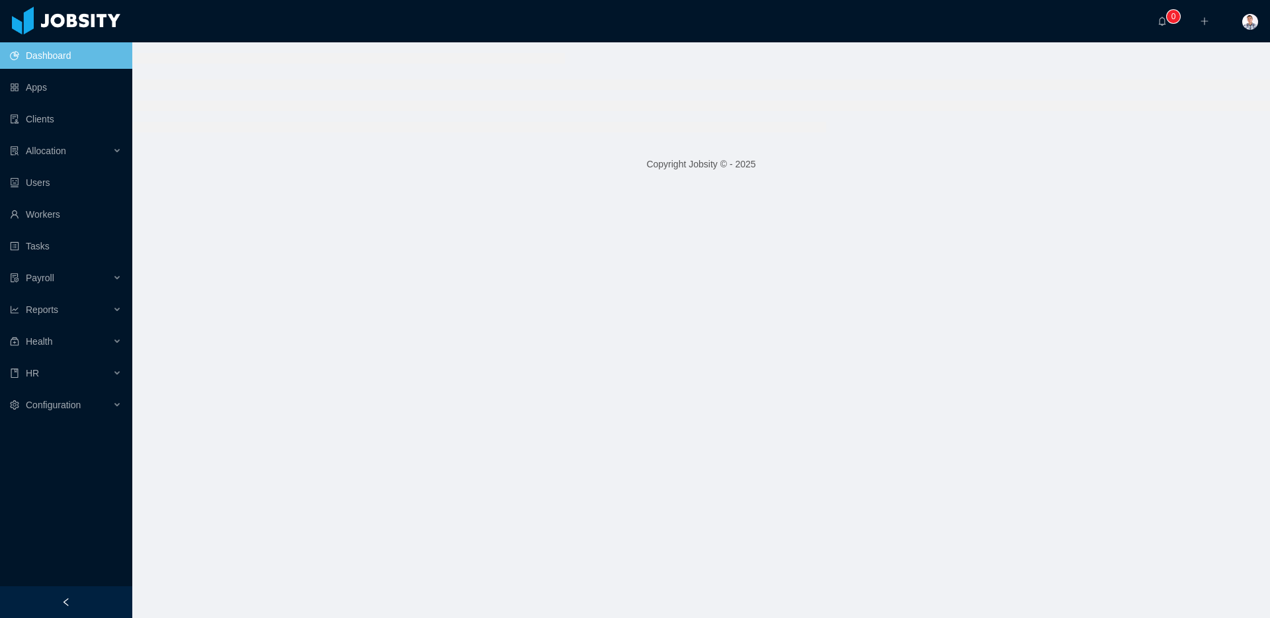 This screenshot has height=618, width=1270. Describe the element at coordinates (15, 373) in the screenshot. I see `i: icon: book` at that location.